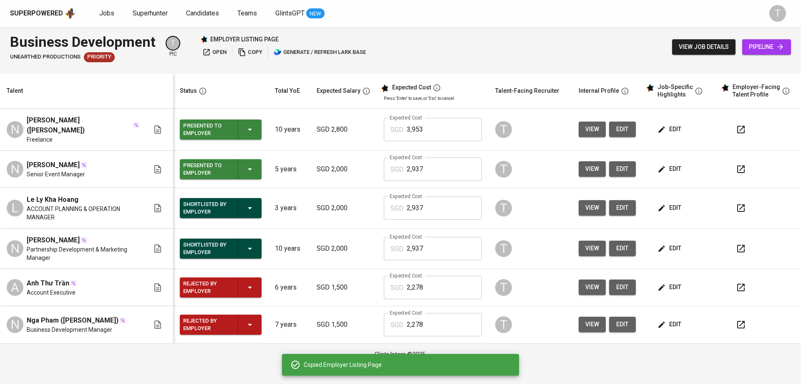 The image size is (801, 384). What do you see at coordinates (108, 13) in the screenshot?
I see `a: Jobs` at bounding box center [108, 13].